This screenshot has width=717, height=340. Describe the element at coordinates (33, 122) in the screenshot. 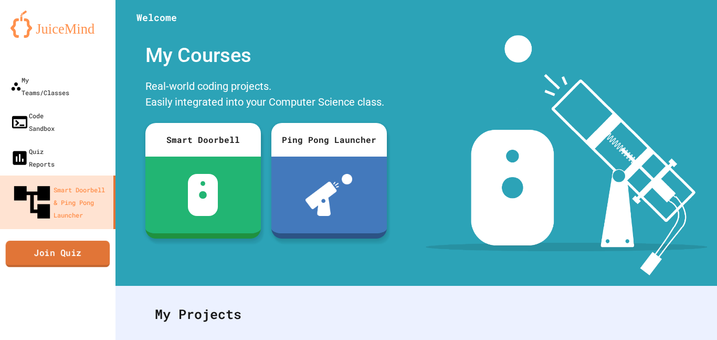

I see `div: Code Sandbox` at that location.